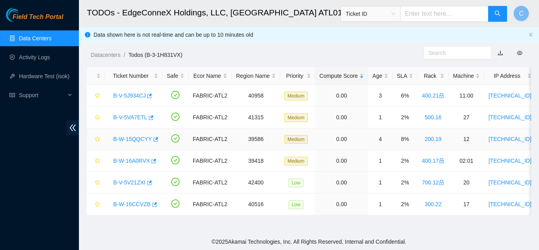 Image resolution: width=539 pixels, height=250 pixels. I want to click on a: 700.12lock, so click(433, 182).